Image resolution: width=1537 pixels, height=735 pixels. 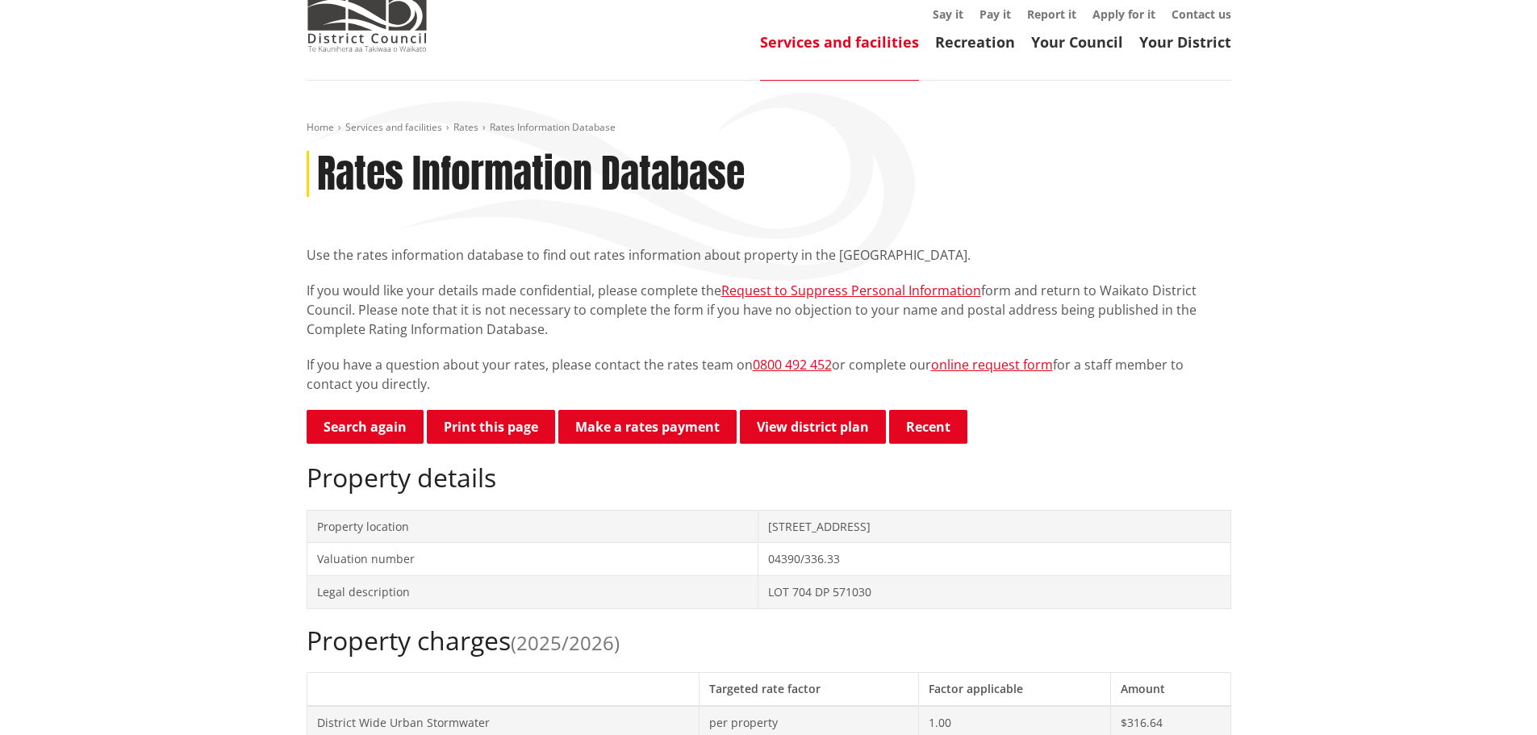 I want to click on a: Say it, so click(x=948, y=14).